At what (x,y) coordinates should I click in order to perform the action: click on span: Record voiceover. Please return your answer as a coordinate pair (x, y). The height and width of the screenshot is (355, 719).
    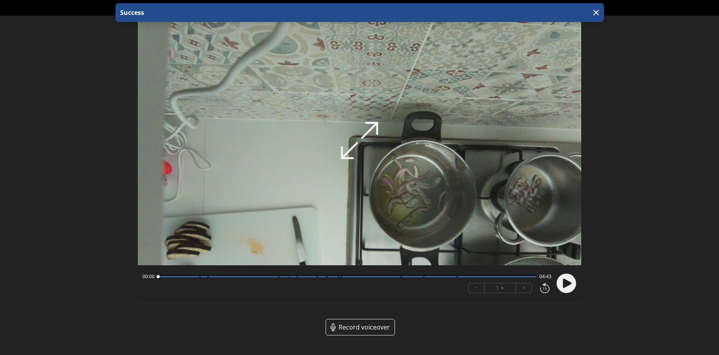
    Looking at the image, I should click on (364, 327).